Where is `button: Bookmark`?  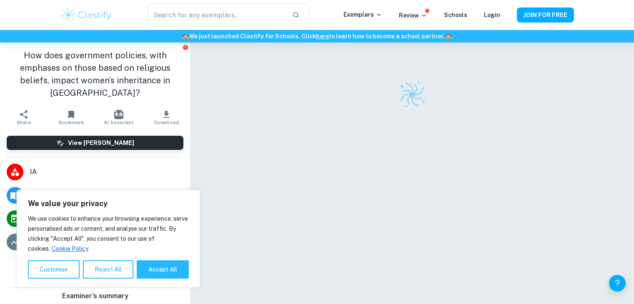 button: Bookmark is located at coordinates (71, 118).